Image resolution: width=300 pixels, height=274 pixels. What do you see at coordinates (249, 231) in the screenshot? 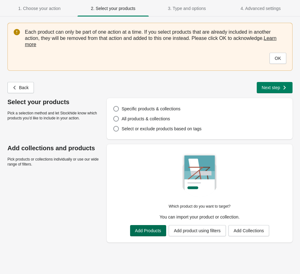
I see `span: Add Collections` at bounding box center [249, 231].